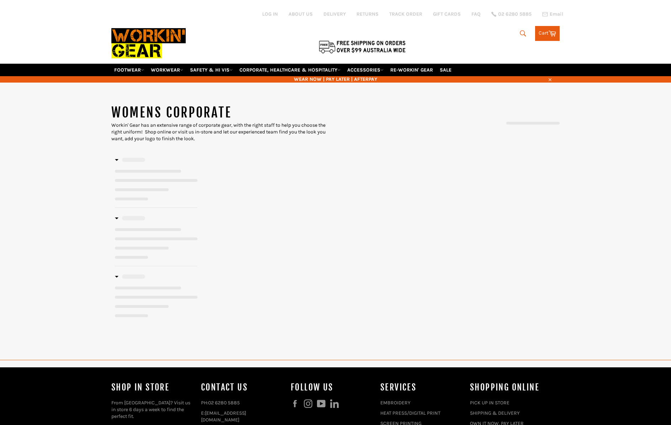  What do you see at coordinates (412, 70) in the screenshot?
I see `a: RE-WORKIN' GEAR` at bounding box center [412, 70].